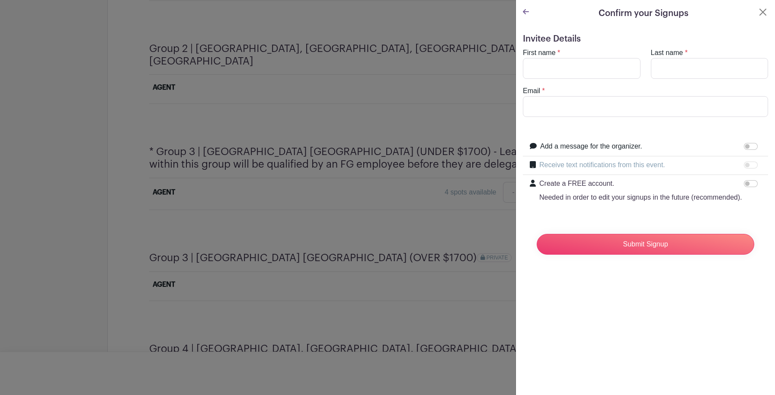 This screenshot has height=395, width=775. I want to click on p: Create a FREE account., so click(641, 183).